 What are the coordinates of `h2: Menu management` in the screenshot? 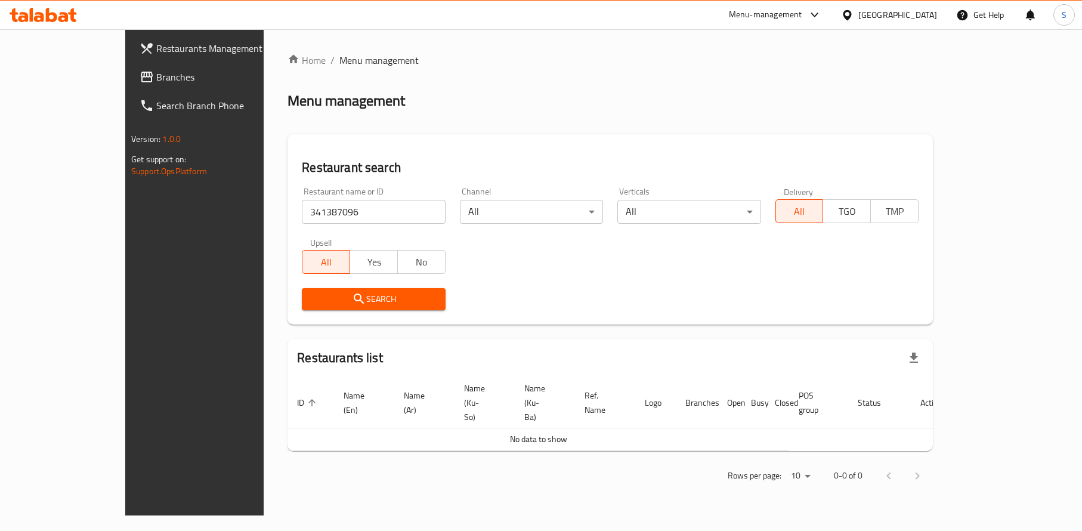 It's located at (346, 101).